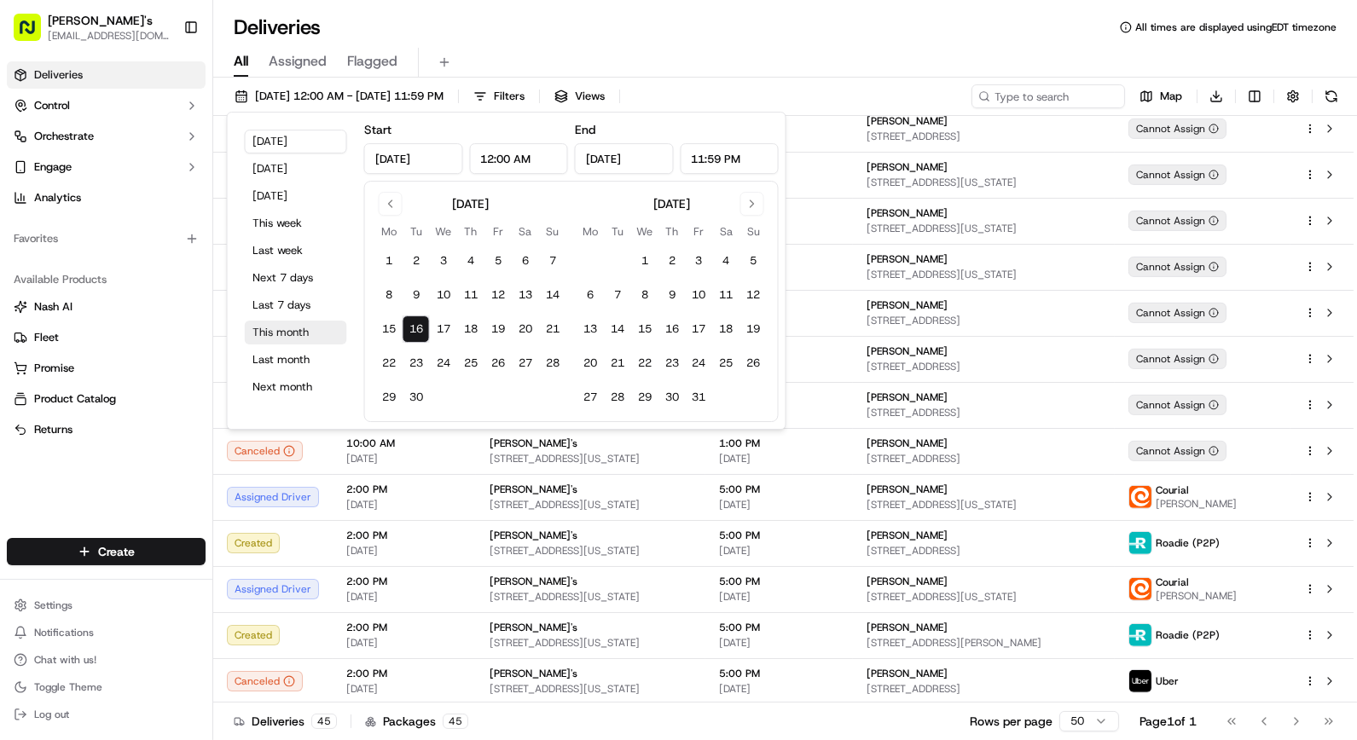 This screenshot has width=1357, height=740. Describe the element at coordinates (296, 305) in the screenshot. I see `button: Last 7 days` at that location.